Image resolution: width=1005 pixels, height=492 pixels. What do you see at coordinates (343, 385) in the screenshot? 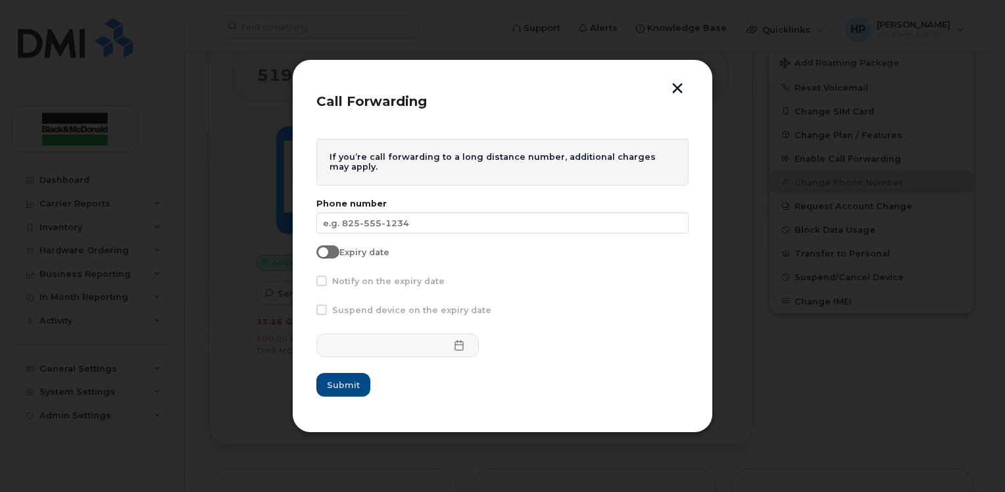
I see `button: Submit` at bounding box center [343, 385].